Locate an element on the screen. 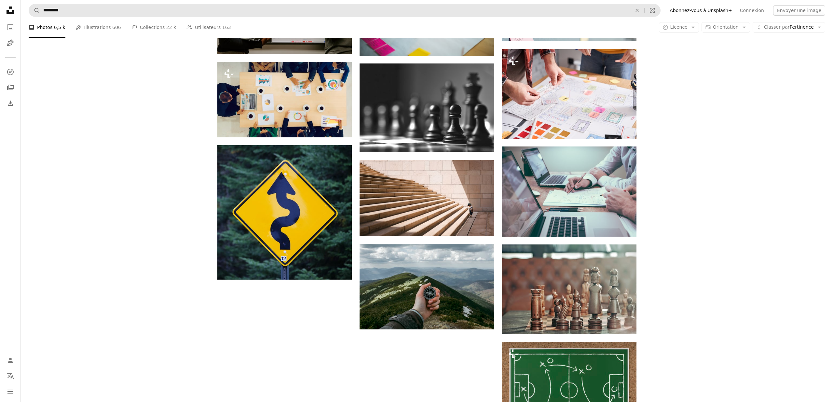  a: Photographie sélective des pièces d’échecs is located at coordinates (569, 289).